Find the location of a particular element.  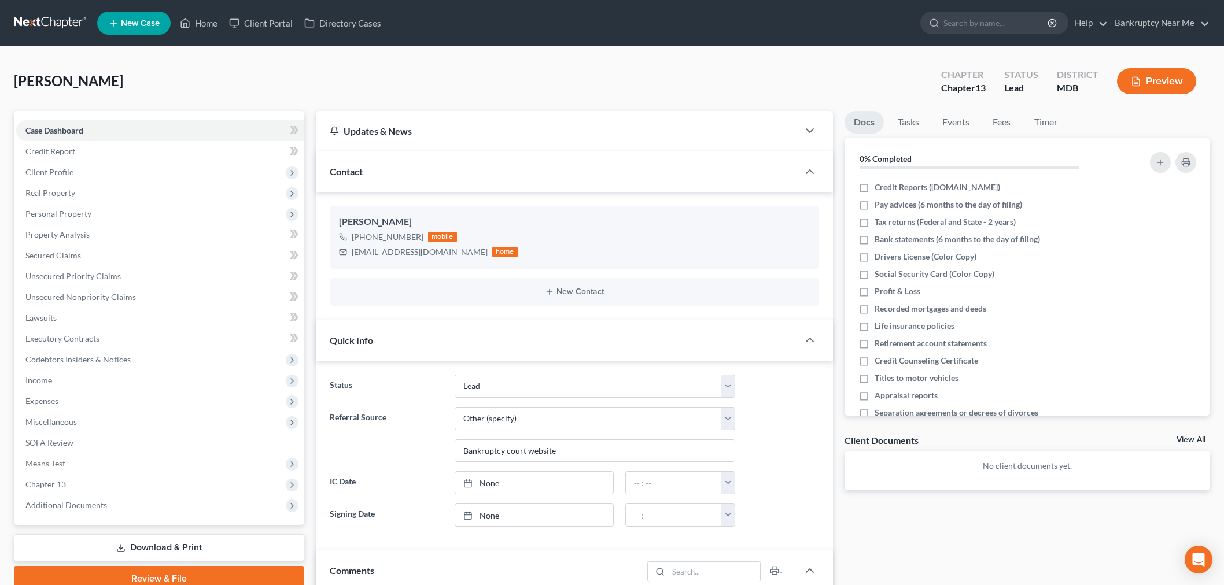

a: Property Analysis is located at coordinates (160, 235).